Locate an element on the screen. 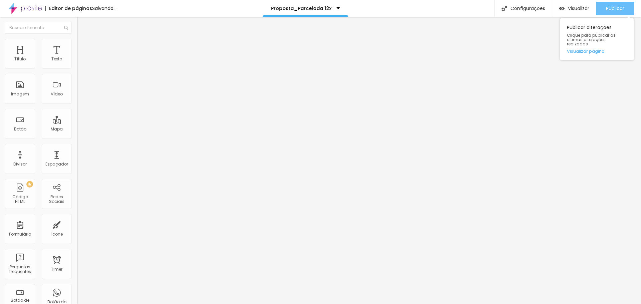  div: Perguntas frequentes is located at coordinates (20, 269).